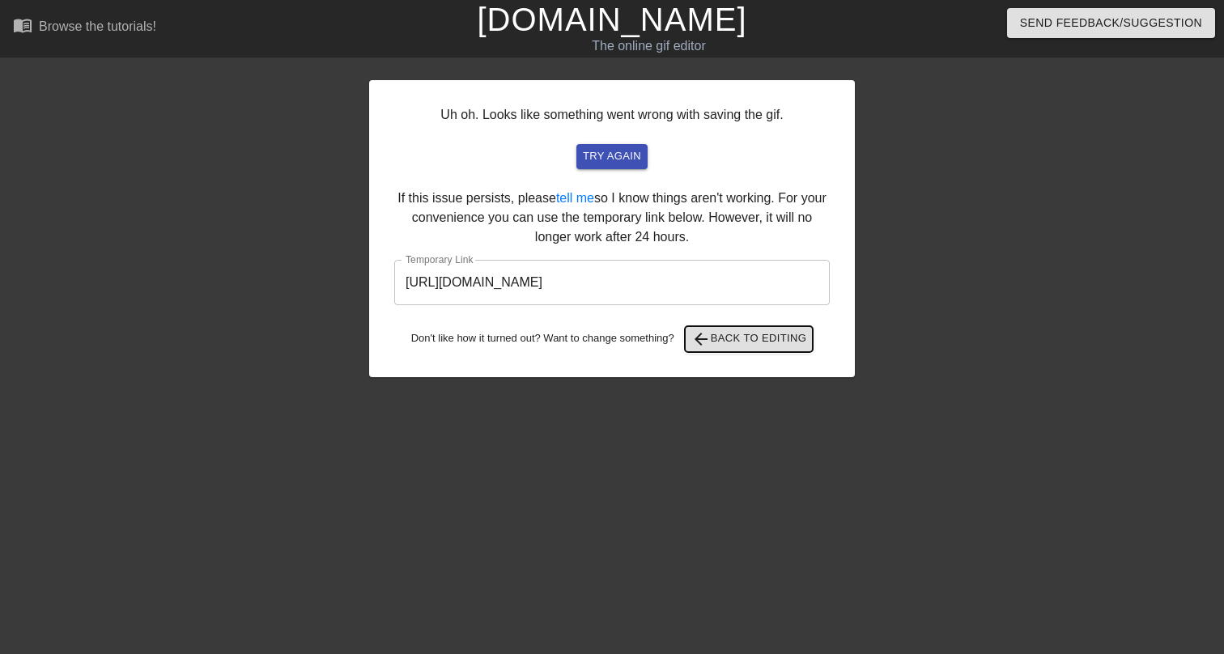 The width and height of the screenshot is (1224, 654). Describe the element at coordinates (84, 28) in the screenshot. I see `a: Browse the tutorials!` at that location.